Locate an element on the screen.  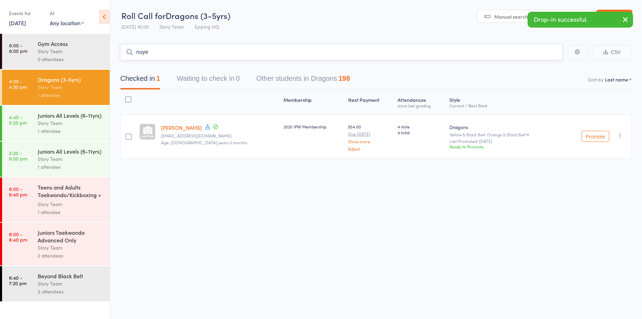
time: 4:40 - 5:20 pm is located at coordinates (18, 120).